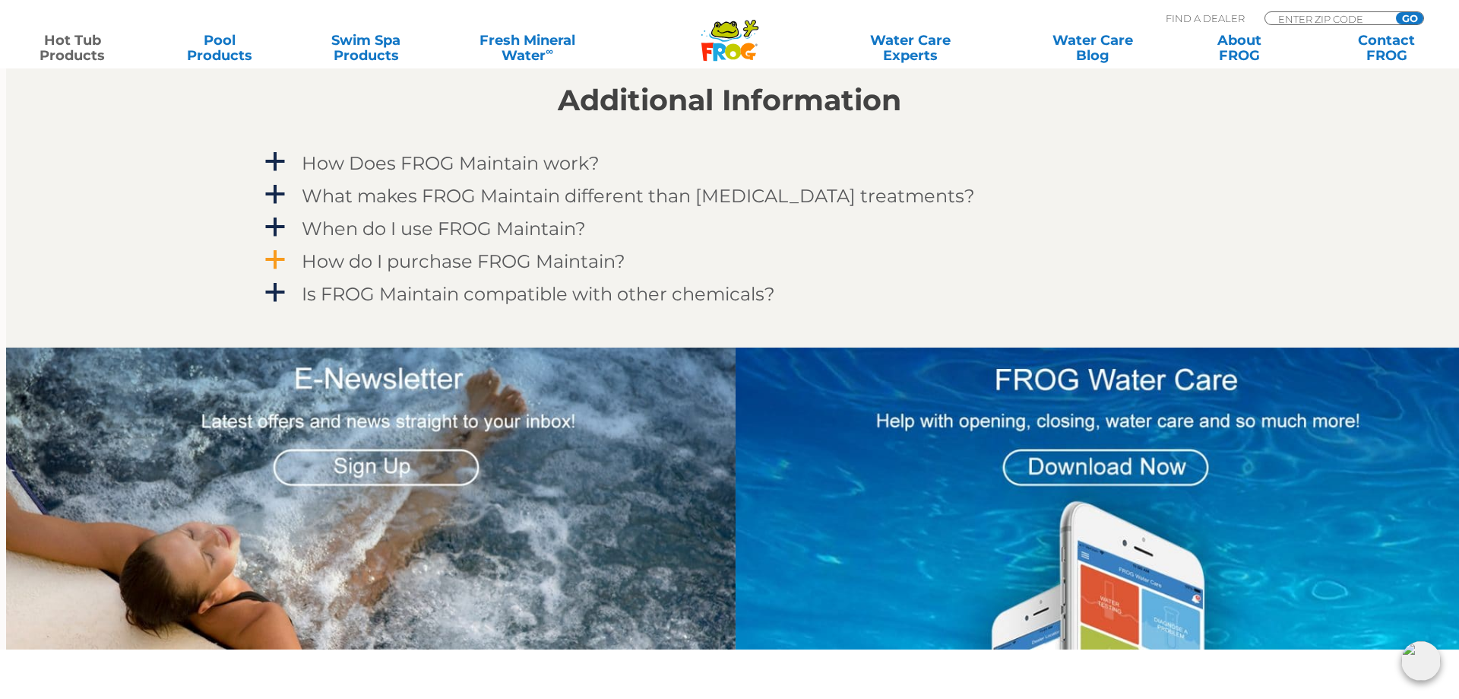  I want to click on a: PoolProducts, so click(219, 48).